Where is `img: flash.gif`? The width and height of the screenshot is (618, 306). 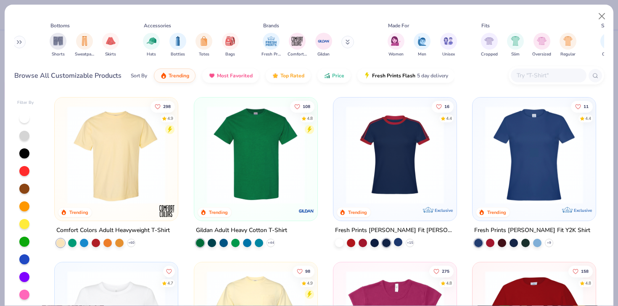
img: flash.gif is located at coordinates (367, 76).